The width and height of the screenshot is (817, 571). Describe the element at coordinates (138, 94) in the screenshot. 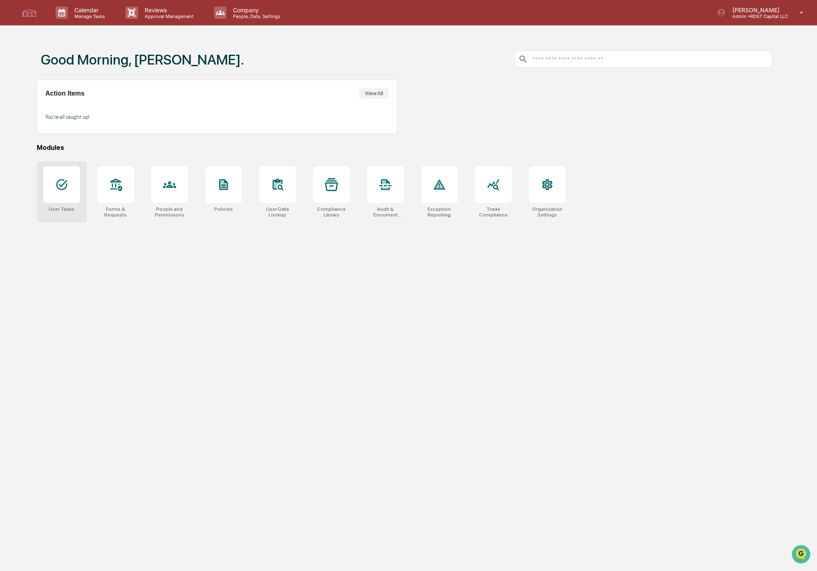

I see `button: See all` at that location.